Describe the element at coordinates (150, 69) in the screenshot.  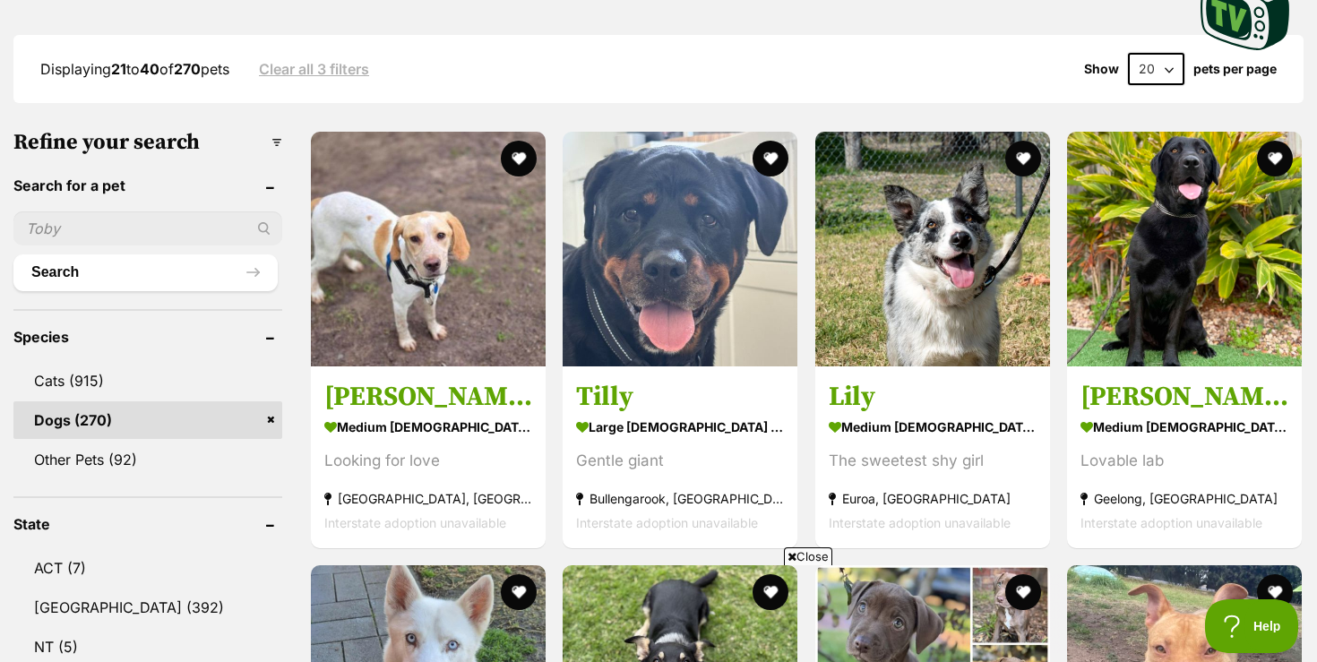
I see `strong: 40` at that location.